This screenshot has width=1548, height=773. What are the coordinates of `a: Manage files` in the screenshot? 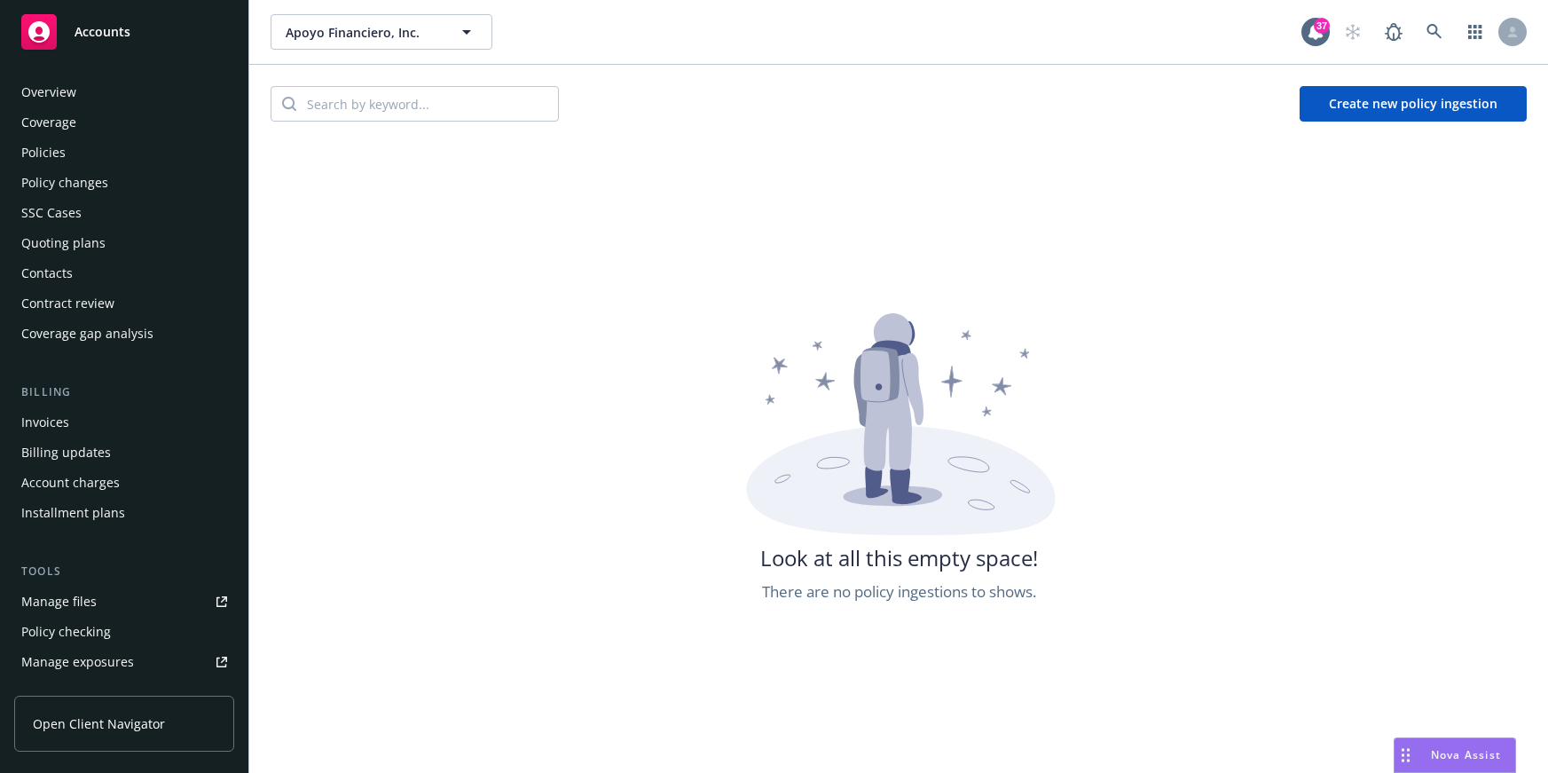 It's located at (124, 602).